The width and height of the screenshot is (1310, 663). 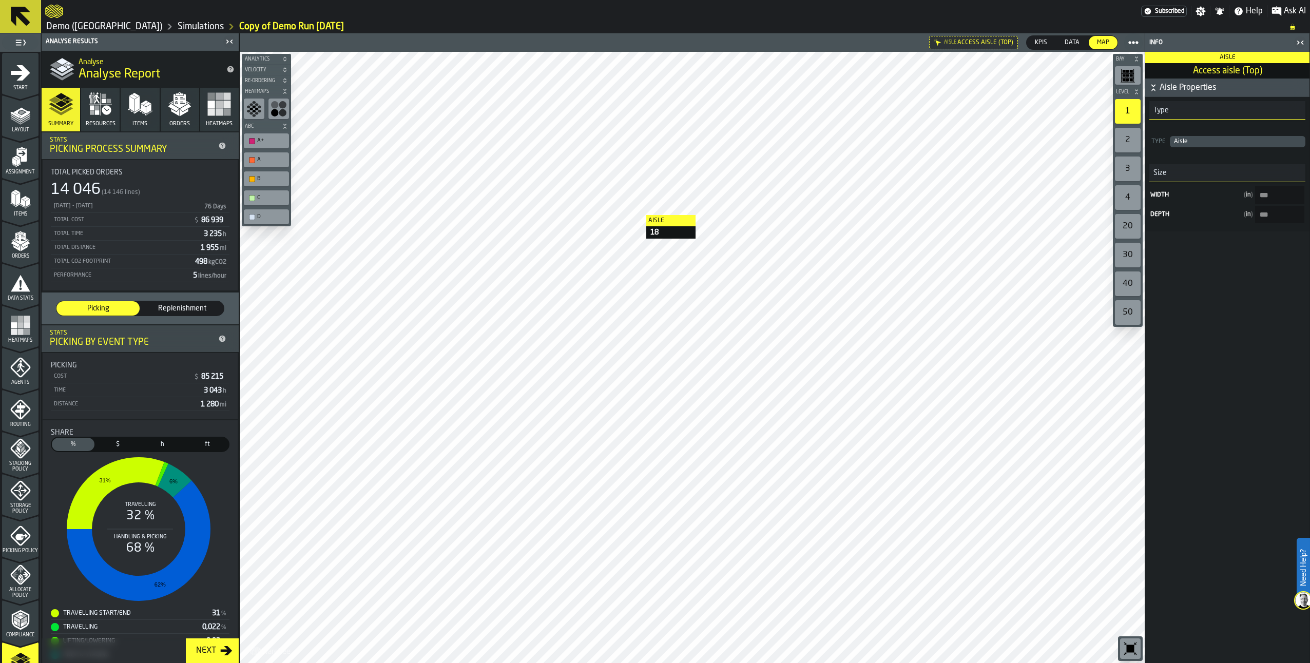 I want to click on svg: show consignee, so click(x=279, y=109).